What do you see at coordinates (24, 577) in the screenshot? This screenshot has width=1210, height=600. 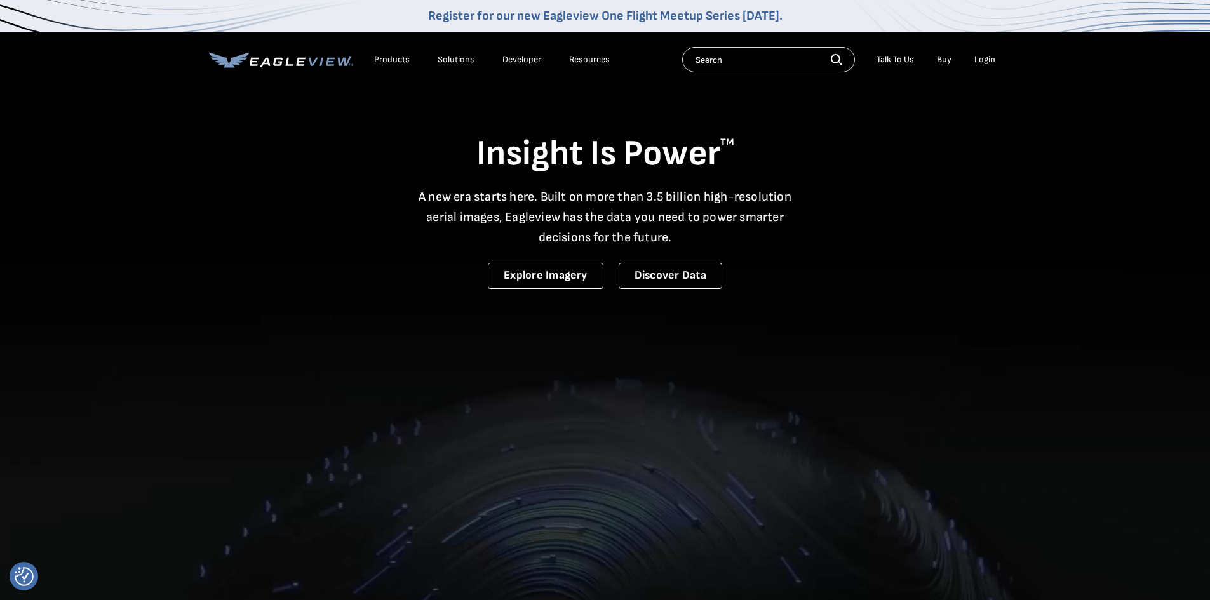 I see `img: Revisit consent button` at bounding box center [24, 577].